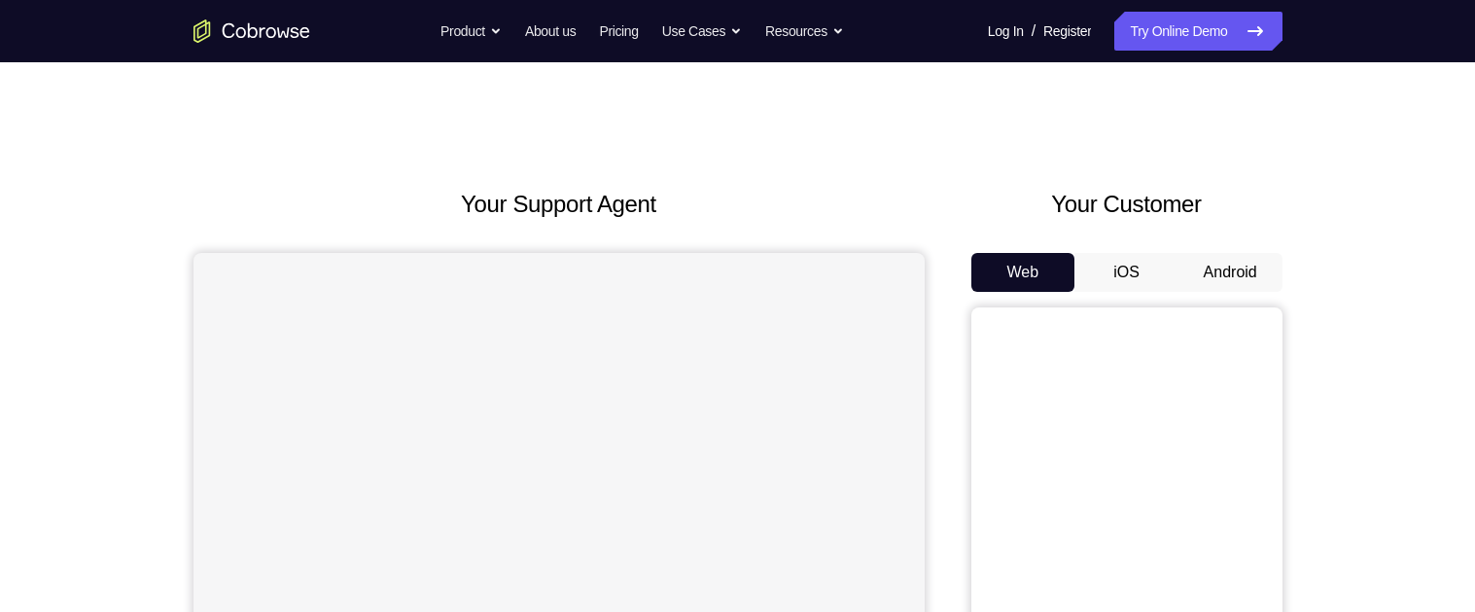 The image size is (1475, 612). What do you see at coordinates (1230, 272) in the screenshot?
I see `button: Android` at bounding box center [1230, 272].